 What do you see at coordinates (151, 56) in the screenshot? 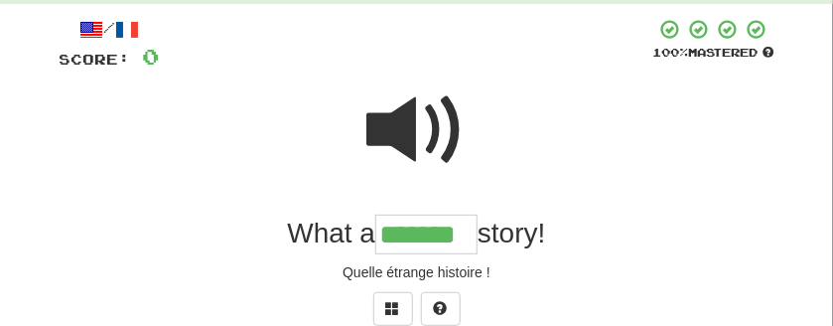
I see `span: 0` at bounding box center [151, 56].